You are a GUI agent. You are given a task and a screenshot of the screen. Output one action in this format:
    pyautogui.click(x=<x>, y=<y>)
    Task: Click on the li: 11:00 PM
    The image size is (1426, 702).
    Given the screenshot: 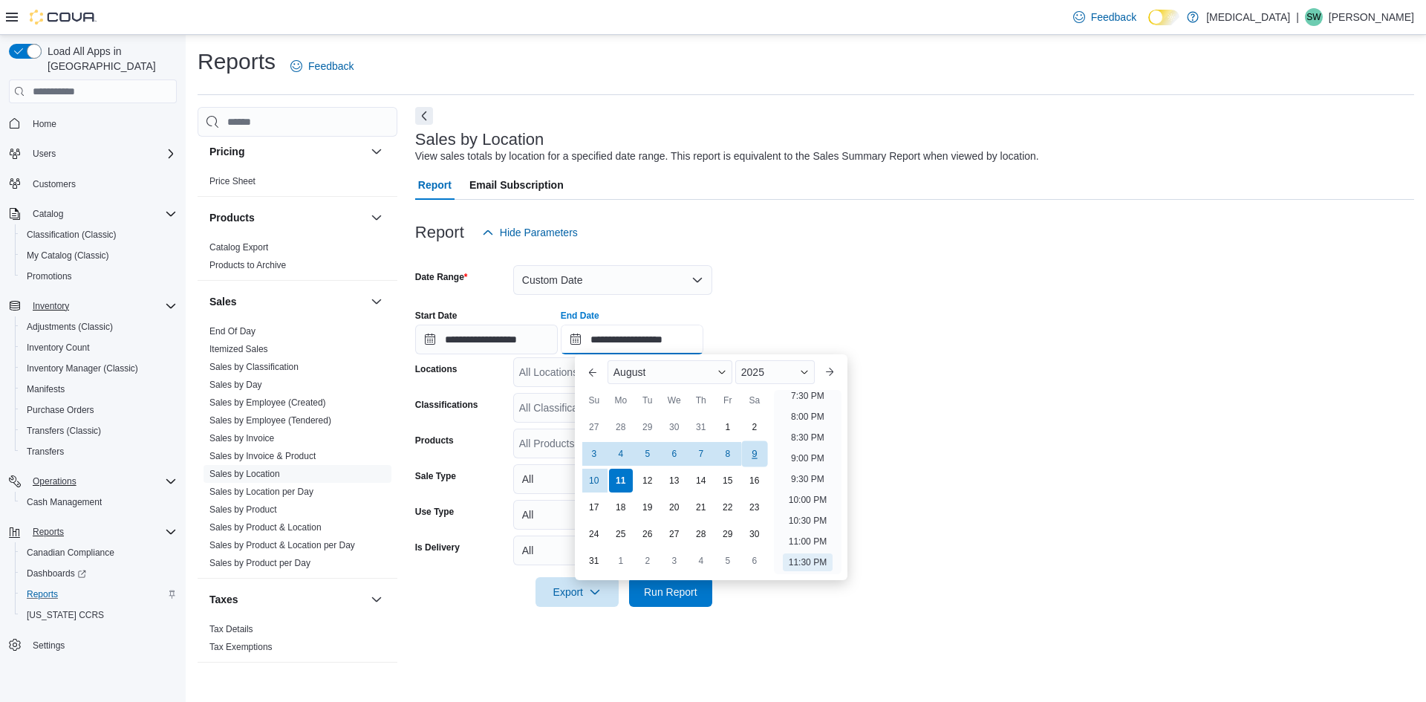 What is the action you would take?
    pyautogui.click(x=807, y=541)
    